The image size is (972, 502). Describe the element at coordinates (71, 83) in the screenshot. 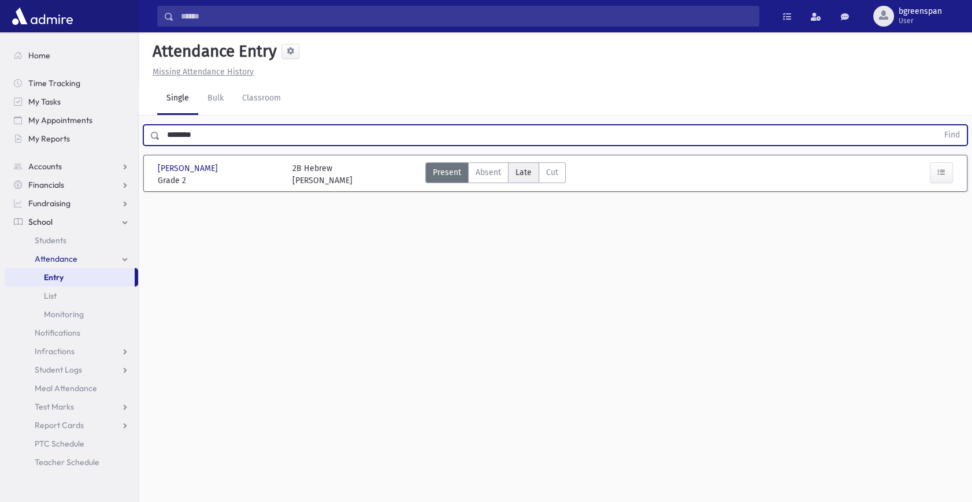

I see `a: Time Tracking` at that location.